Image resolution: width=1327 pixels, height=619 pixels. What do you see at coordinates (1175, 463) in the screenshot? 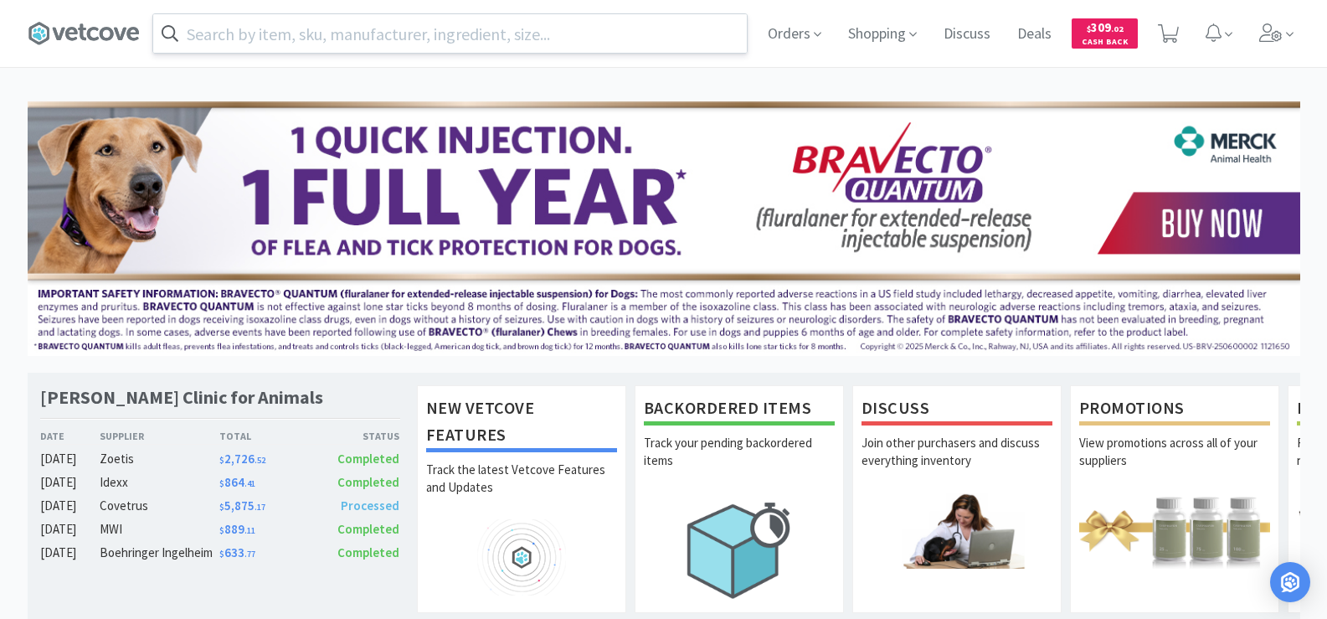
I see `p: View promotions across all of your suppliers` at bounding box center [1175, 463].